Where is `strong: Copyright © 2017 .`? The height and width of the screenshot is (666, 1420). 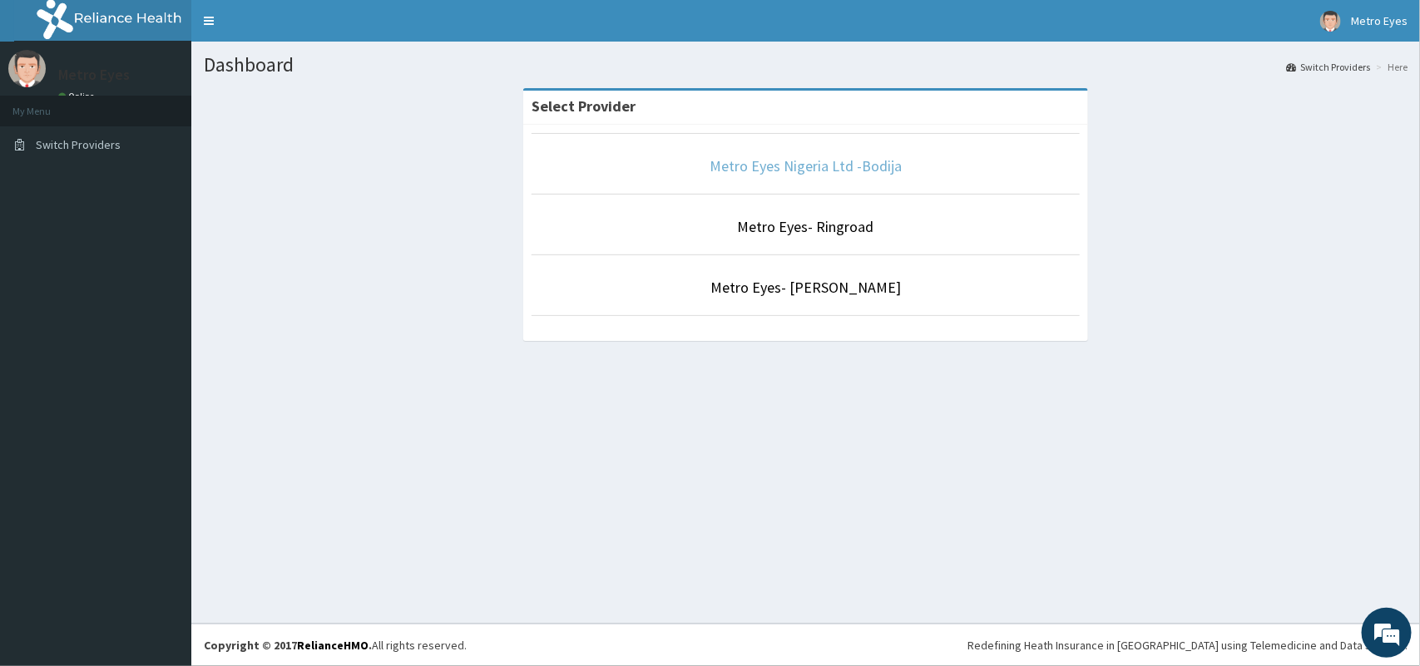 strong: Copyright © 2017 . is located at coordinates (288, 646).